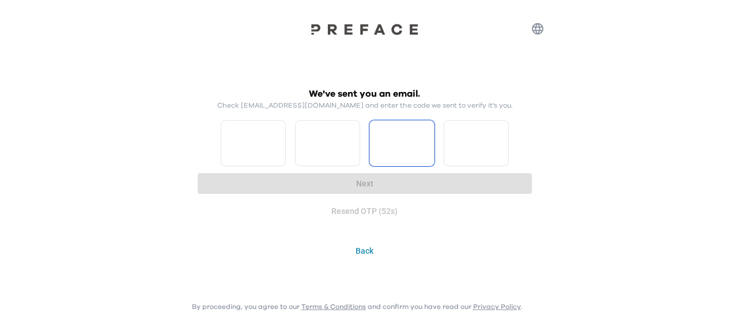 Image resolution: width=729 pixels, height=317 pixels. What do you see at coordinates (496, 307) in the screenshot?
I see `a: Privacy Policy` at bounding box center [496, 307].